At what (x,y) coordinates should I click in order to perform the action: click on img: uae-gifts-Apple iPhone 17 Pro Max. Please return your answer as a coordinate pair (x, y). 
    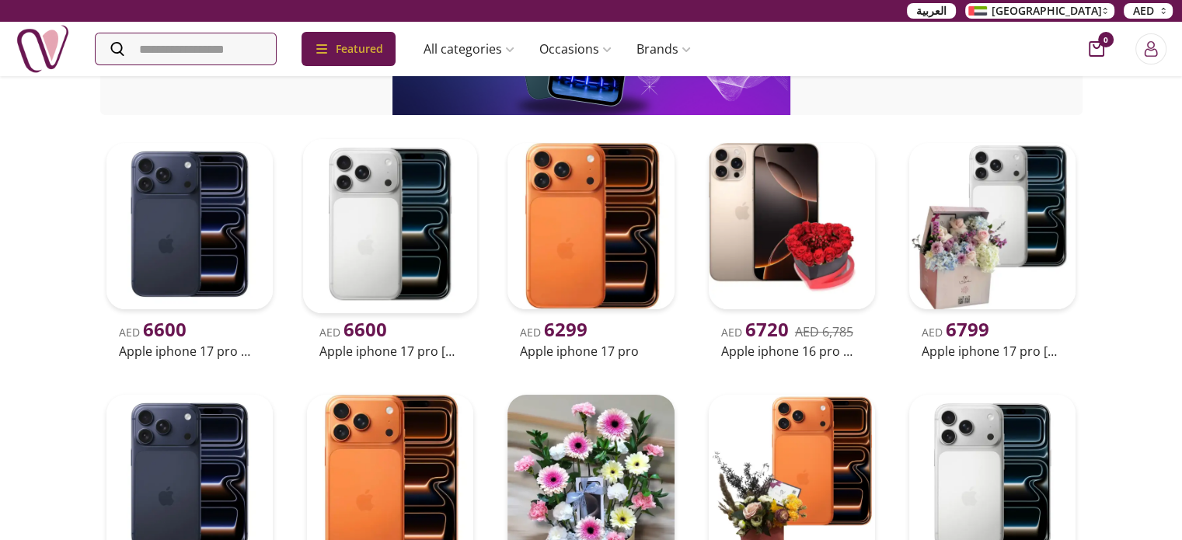
    Looking at the image, I should click on (190, 226).